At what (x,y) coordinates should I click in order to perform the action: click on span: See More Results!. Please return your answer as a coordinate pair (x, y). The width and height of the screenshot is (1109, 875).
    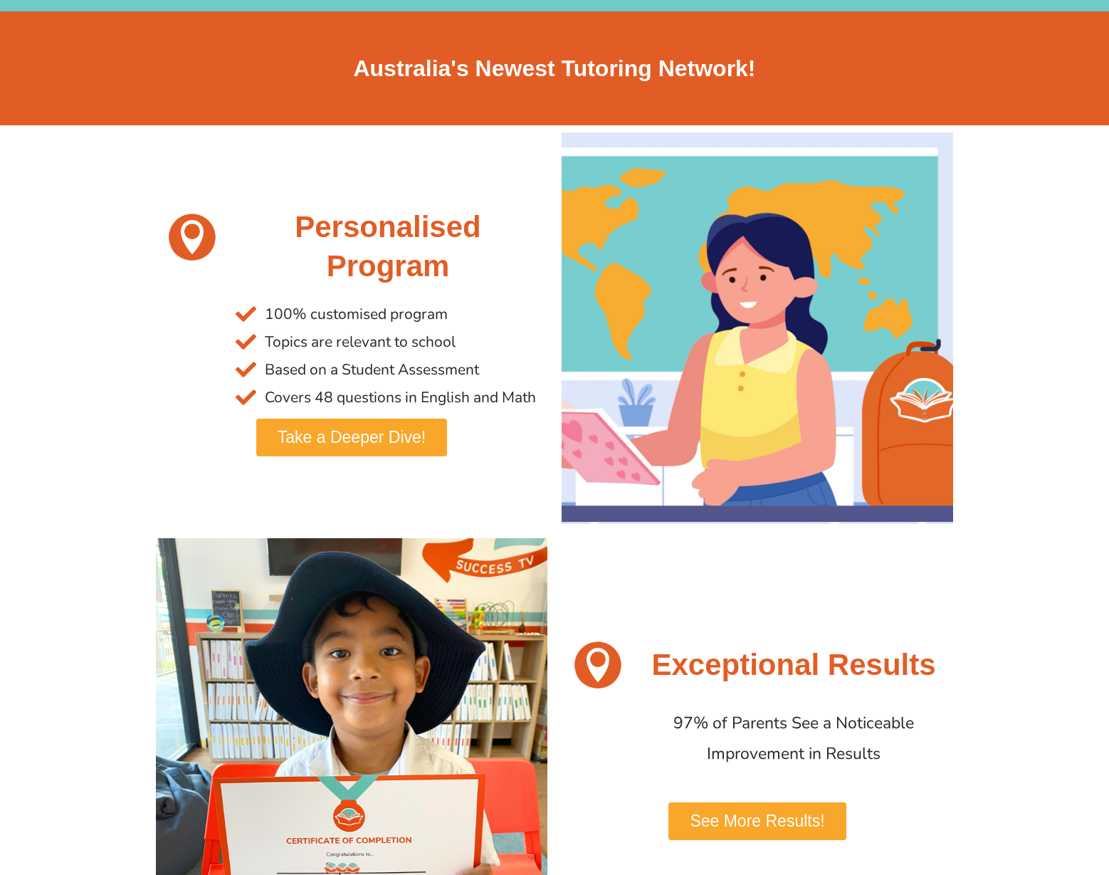
    Looking at the image, I should click on (757, 821).